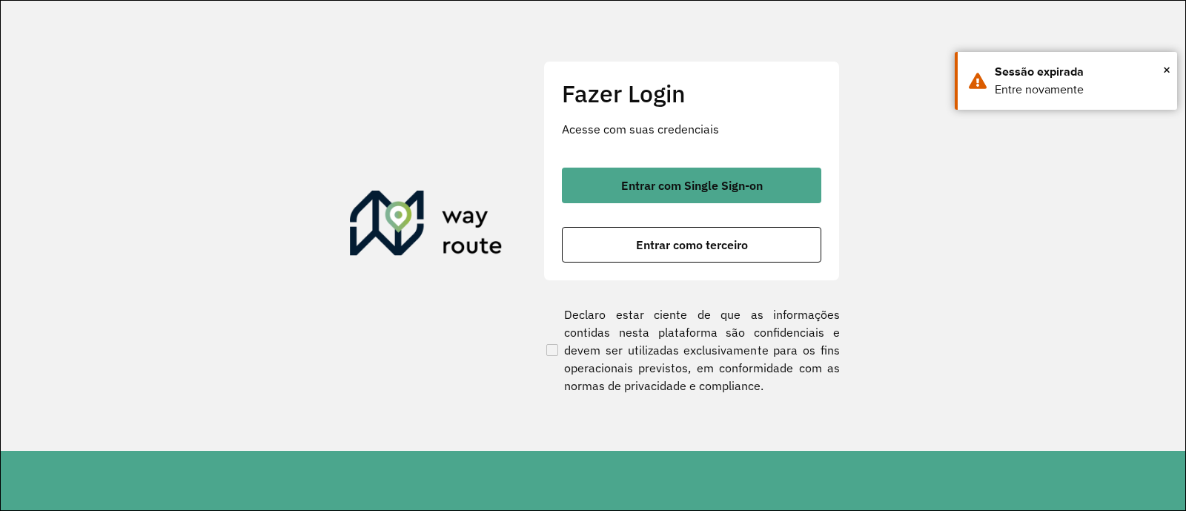  I want to click on span: Entrar com Single Sign-on, so click(691, 185).